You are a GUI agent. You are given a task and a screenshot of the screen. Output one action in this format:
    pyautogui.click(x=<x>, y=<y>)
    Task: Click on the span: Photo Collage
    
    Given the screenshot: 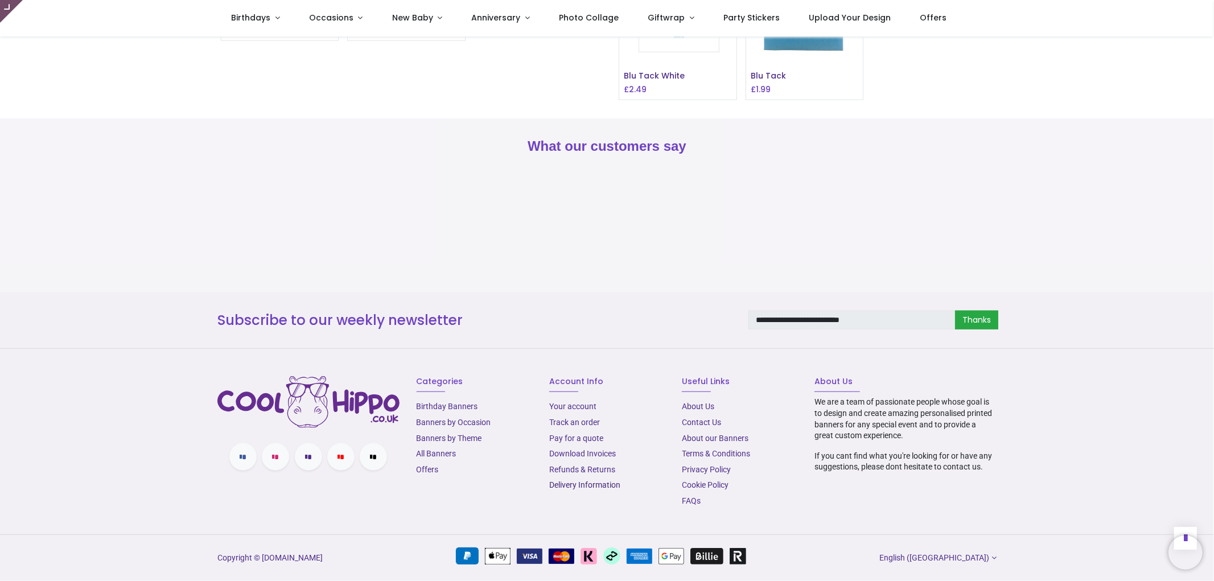 What is the action you would take?
    pyautogui.click(x=588, y=18)
    